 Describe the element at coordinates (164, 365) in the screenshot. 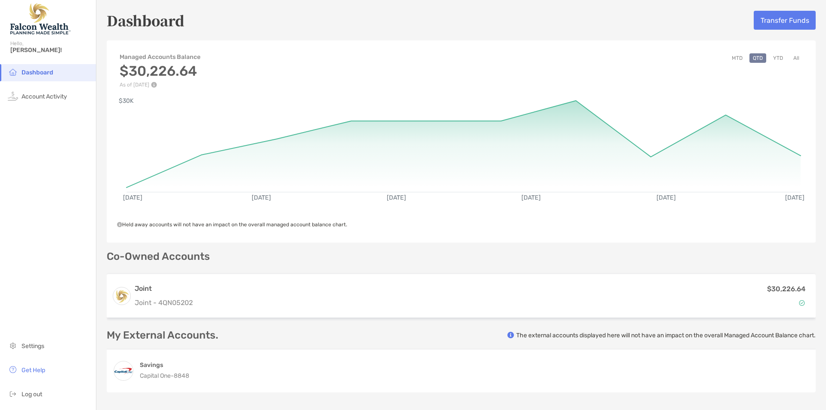

I see `h4: Savings` at that location.